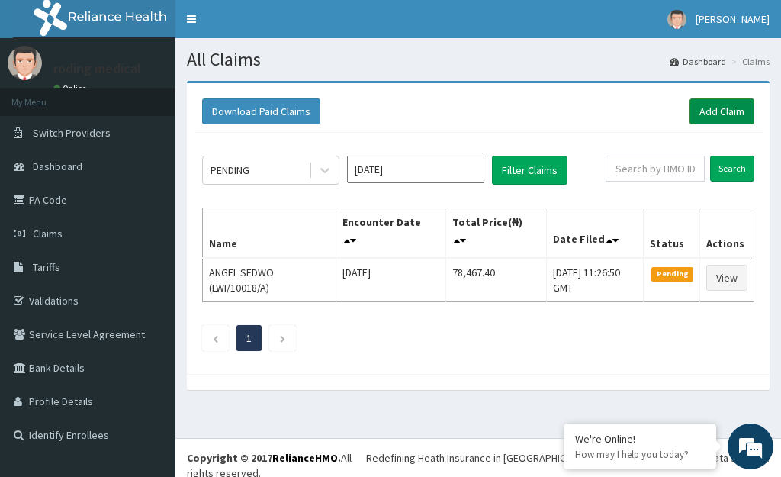  What do you see at coordinates (496, 280) in the screenshot?
I see `td: 78,467.40` at bounding box center [496, 280].